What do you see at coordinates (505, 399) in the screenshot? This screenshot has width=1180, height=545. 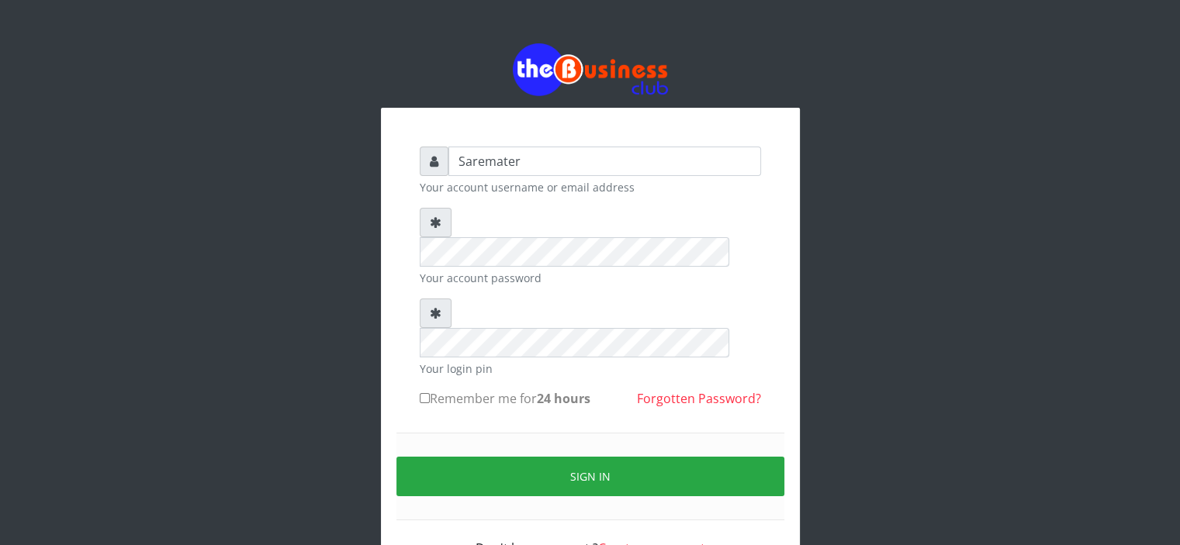 I see `label: Remember me for` at bounding box center [505, 399].